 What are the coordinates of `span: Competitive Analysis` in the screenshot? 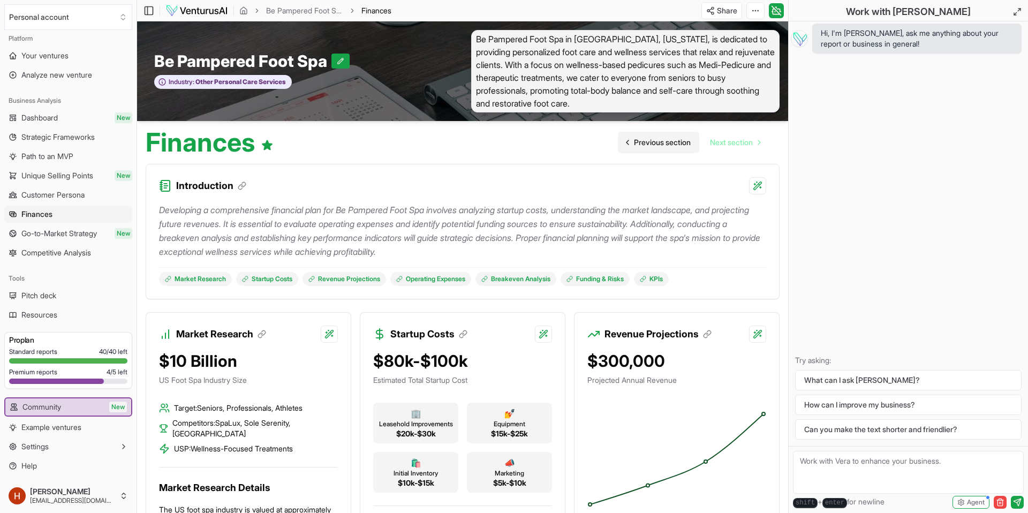 It's located at (56, 253).